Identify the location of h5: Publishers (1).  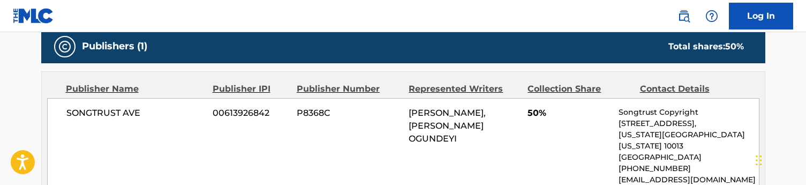
(115, 46).